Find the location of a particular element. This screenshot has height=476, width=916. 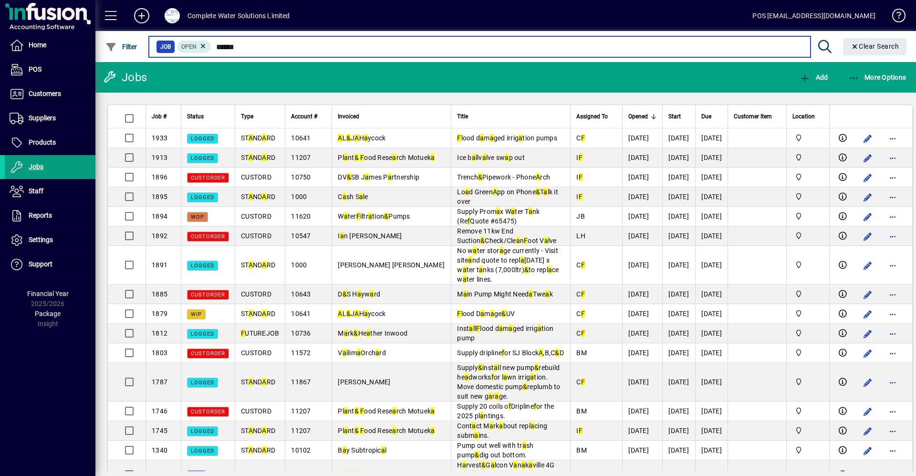

span: Due is located at coordinates (706, 116).